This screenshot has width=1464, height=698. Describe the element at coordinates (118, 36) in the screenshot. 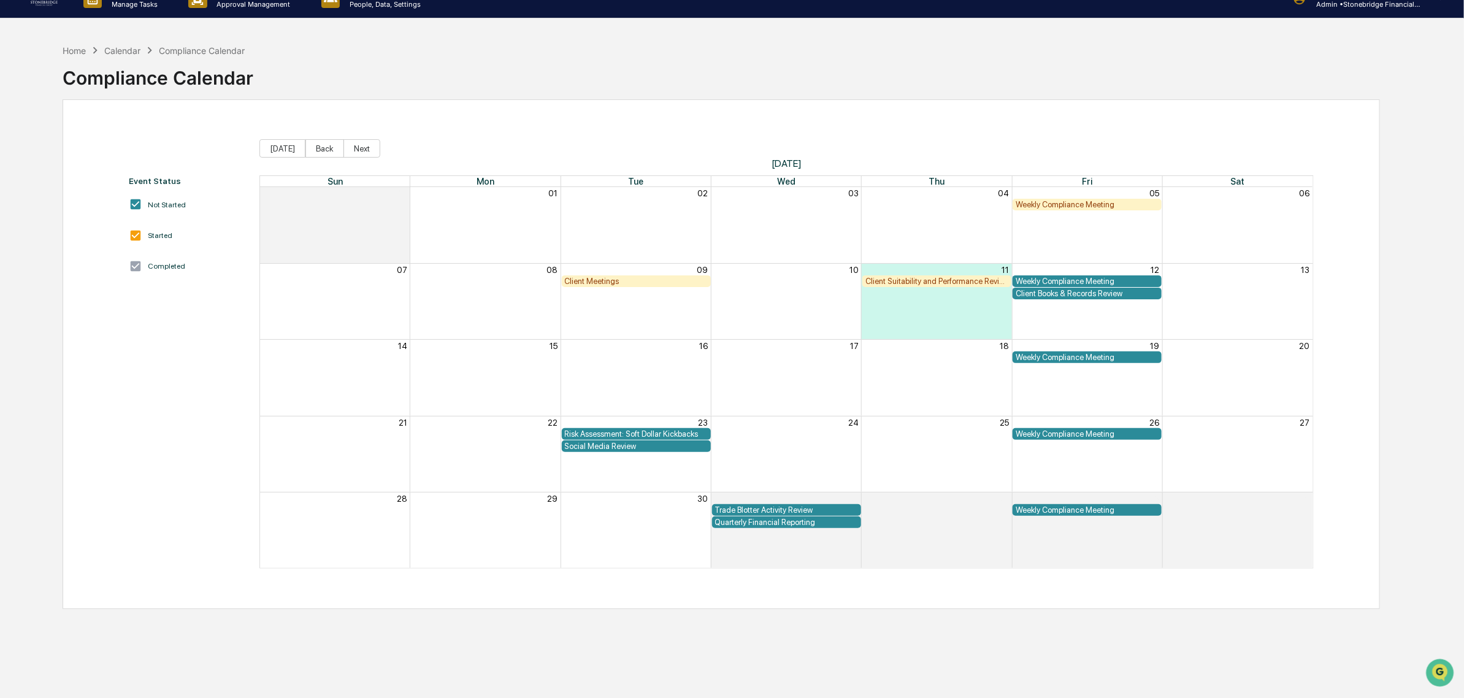

I see `p: How can we help?` at that location.